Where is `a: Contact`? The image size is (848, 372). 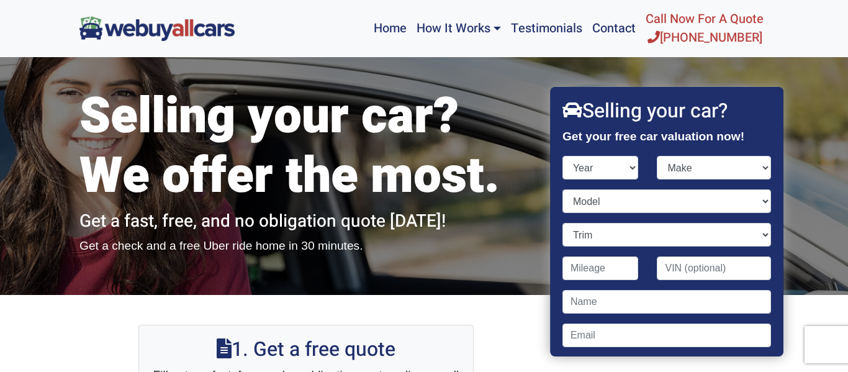 a: Contact is located at coordinates (614, 29).